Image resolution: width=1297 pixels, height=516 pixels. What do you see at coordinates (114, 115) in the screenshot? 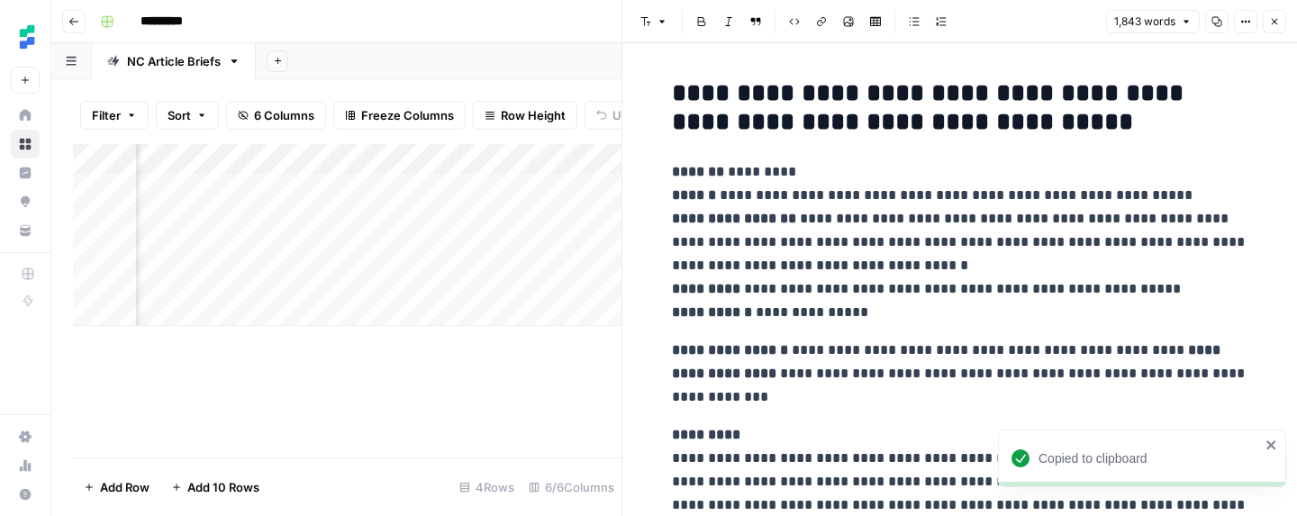
I see `button: Filter` at bounding box center [114, 115].